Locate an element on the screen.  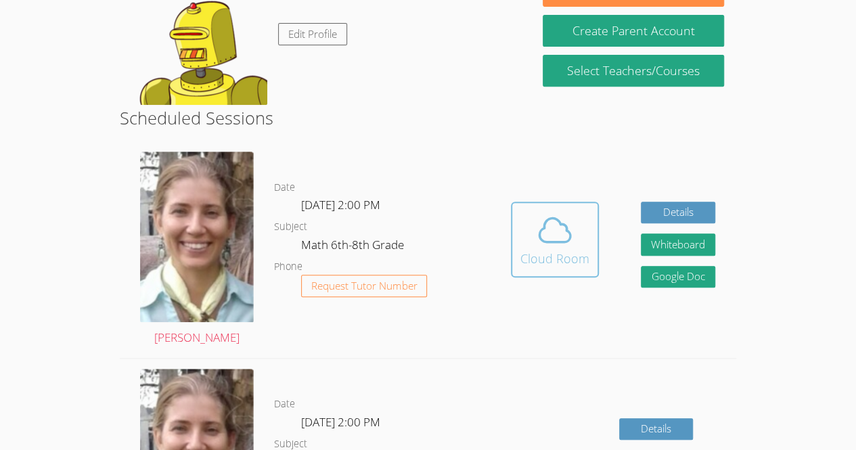
a: Edit Profile is located at coordinates (313, 34).